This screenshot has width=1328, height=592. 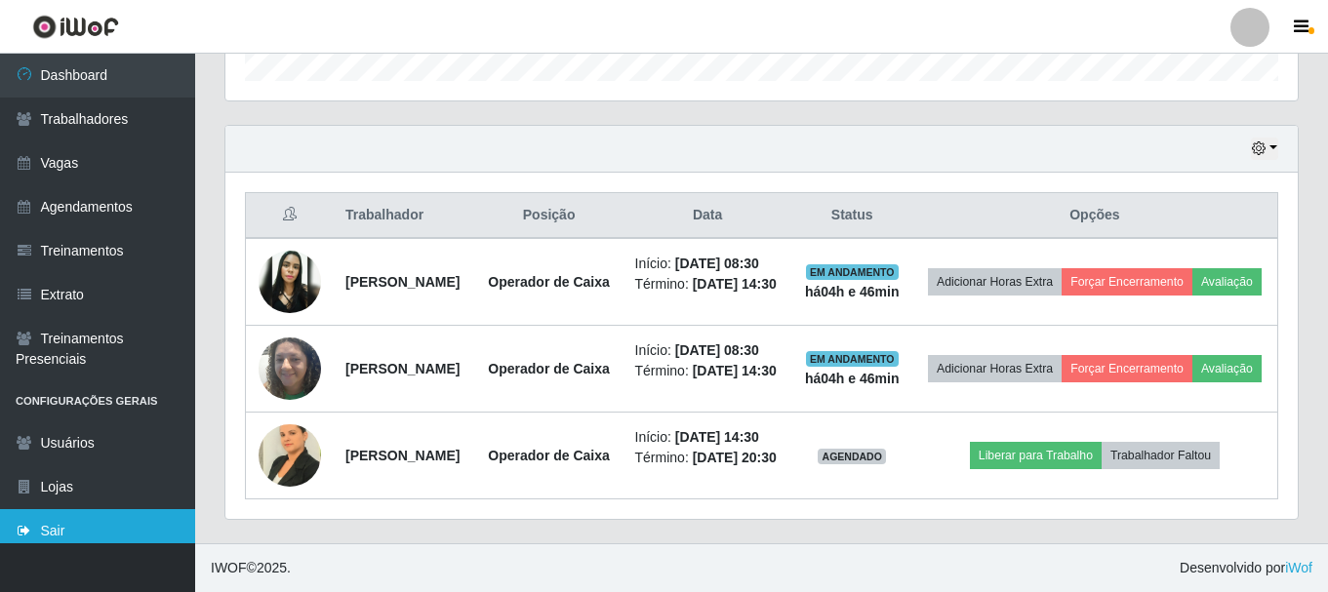 I want to click on span: AGENDADO, so click(x=852, y=457).